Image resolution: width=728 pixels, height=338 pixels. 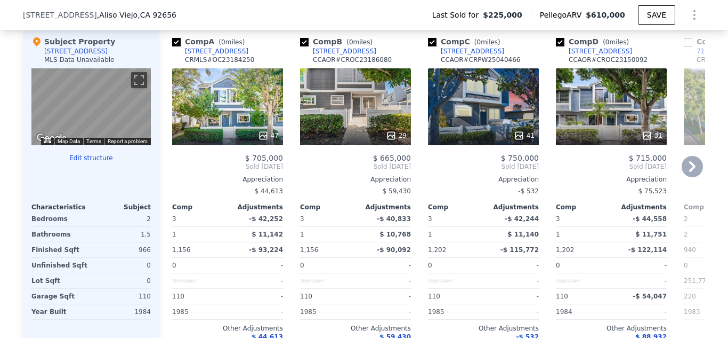 What do you see at coordinates (606, 15) in the screenshot?
I see `span: $610,000` at bounding box center [606, 15].